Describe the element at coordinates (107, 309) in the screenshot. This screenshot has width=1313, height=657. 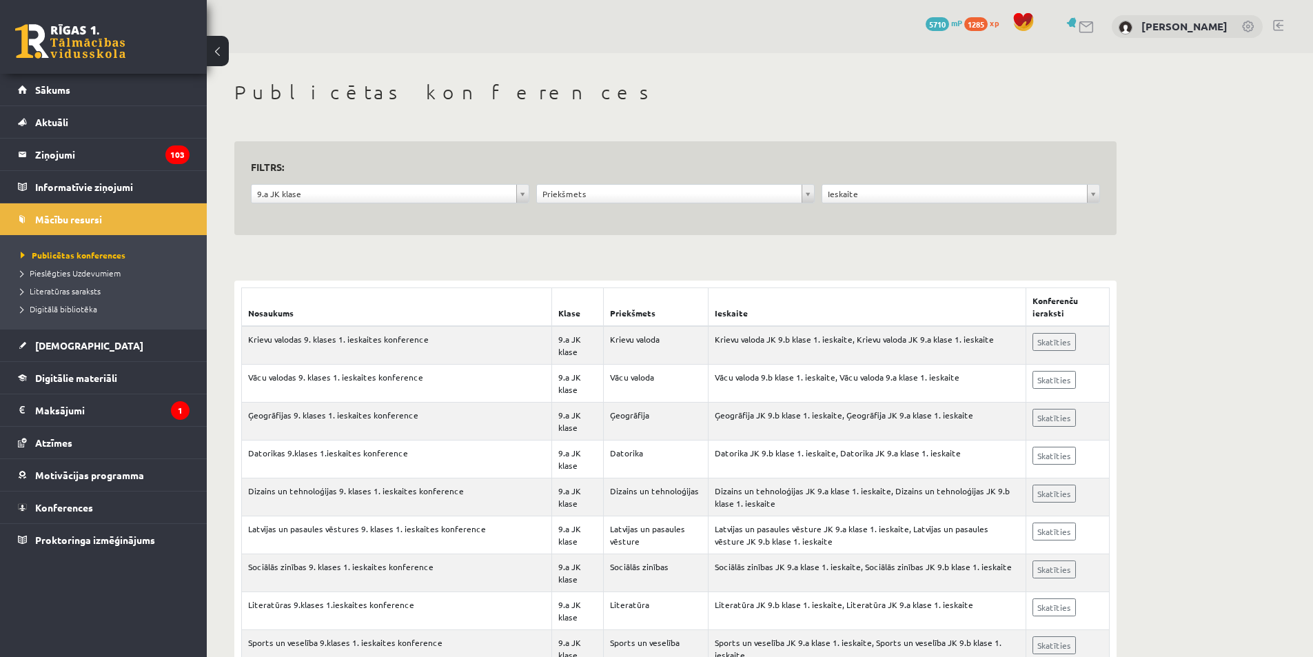
I see `a: Digitālā bibliotēka` at that location.